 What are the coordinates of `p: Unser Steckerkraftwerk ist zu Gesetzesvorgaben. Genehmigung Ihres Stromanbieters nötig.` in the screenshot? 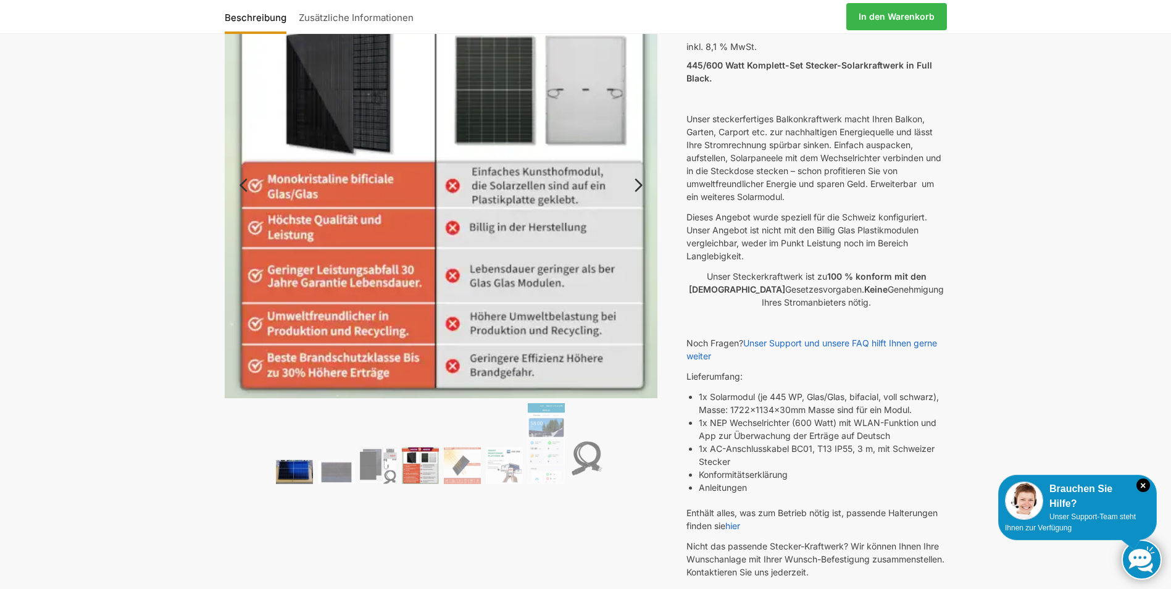 It's located at (816, 289).